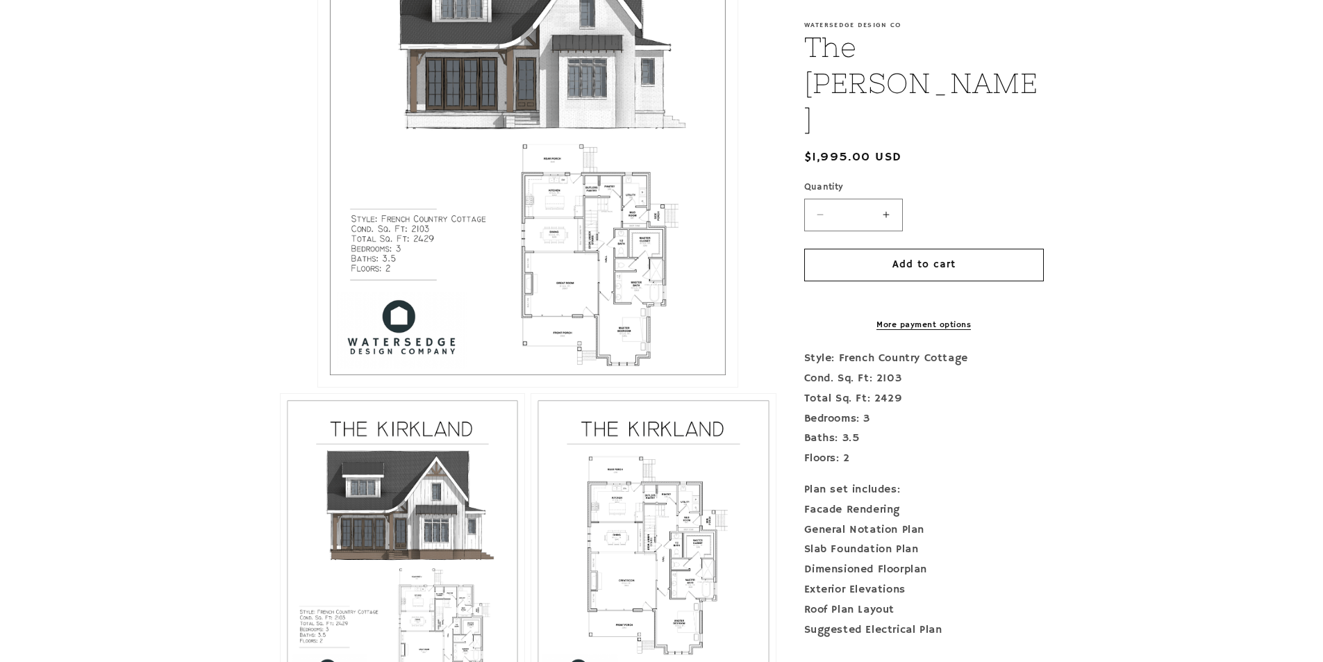 This screenshot has width=1323, height=662. Describe the element at coordinates (924, 510) in the screenshot. I see `div: Facade Rendering` at that location.